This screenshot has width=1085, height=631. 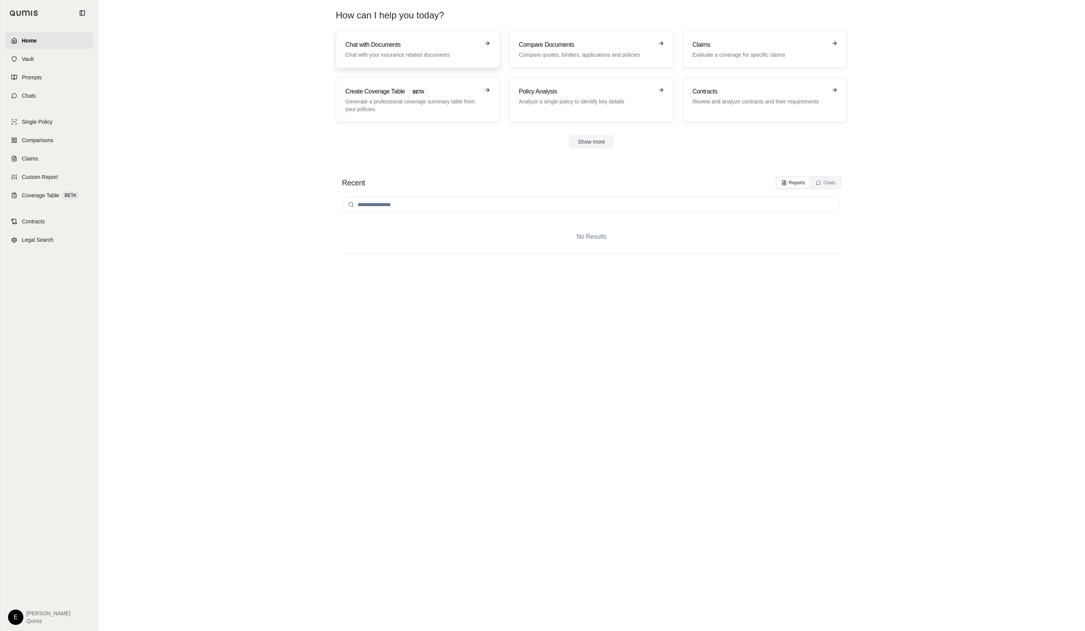 What do you see at coordinates (586, 55) in the screenshot?
I see `p: Compare quotes, binders, applications and policies` at bounding box center [586, 55].